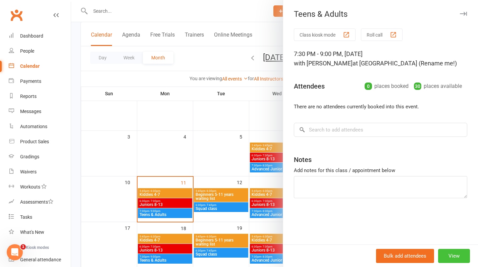  What do you see at coordinates (382, 35) in the screenshot?
I see `button: Roll call` at bounding box center [382, 35].